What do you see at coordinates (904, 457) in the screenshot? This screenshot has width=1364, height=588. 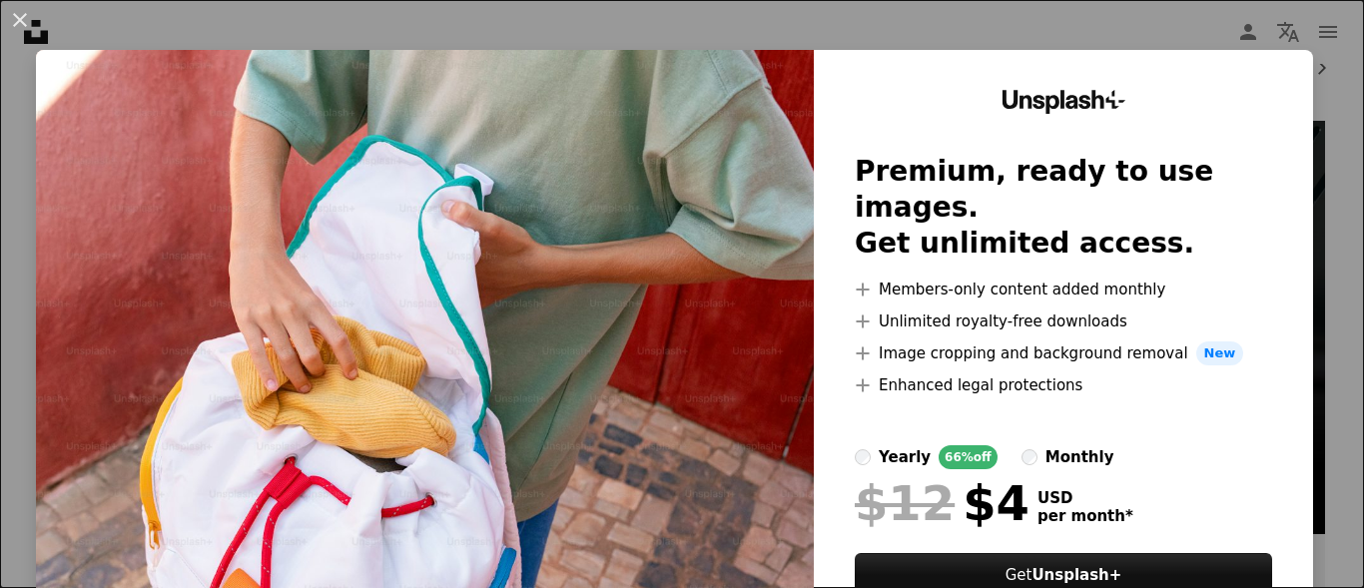 I see `div: yearly` at bounding box center [904, 457].